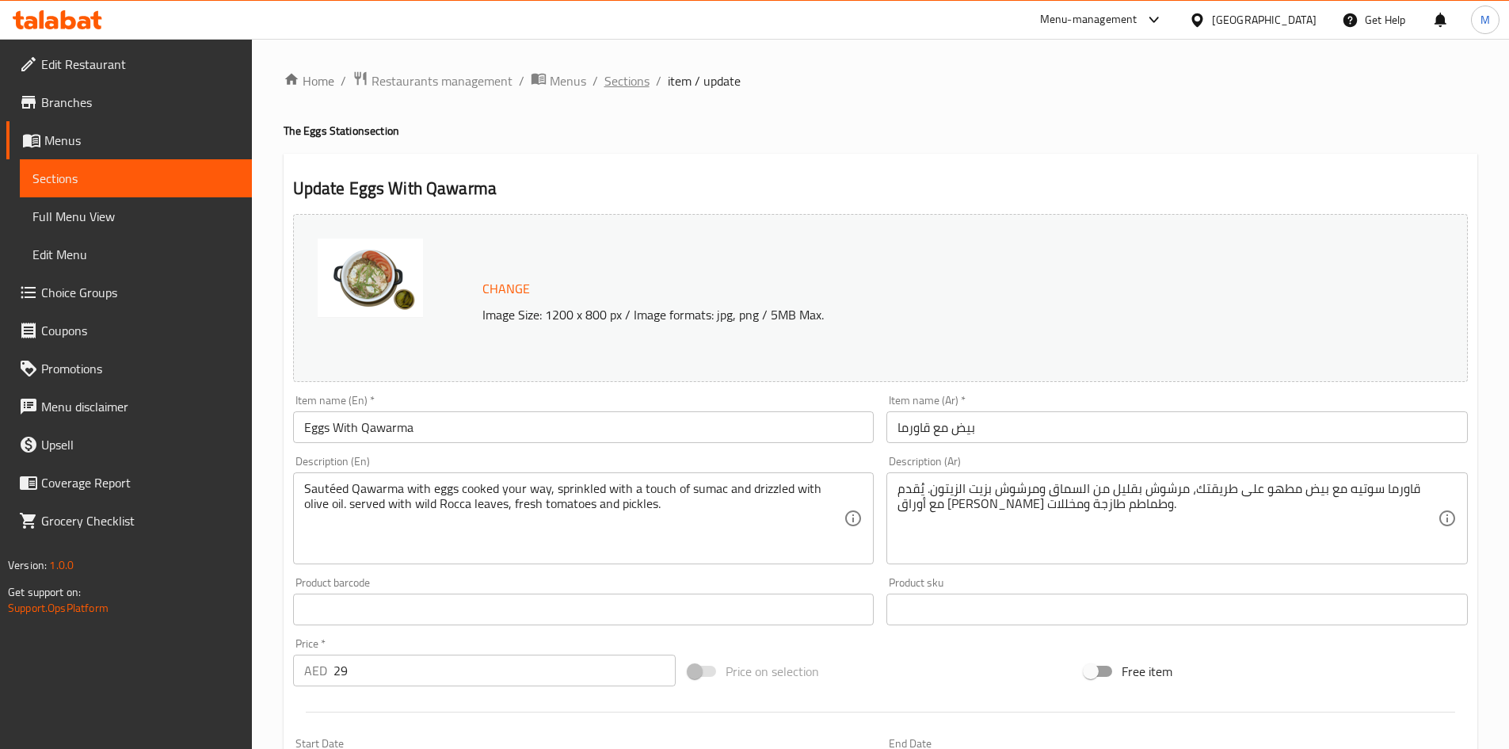  I want to click on span: Grocery Checklist, so click(140, 520).